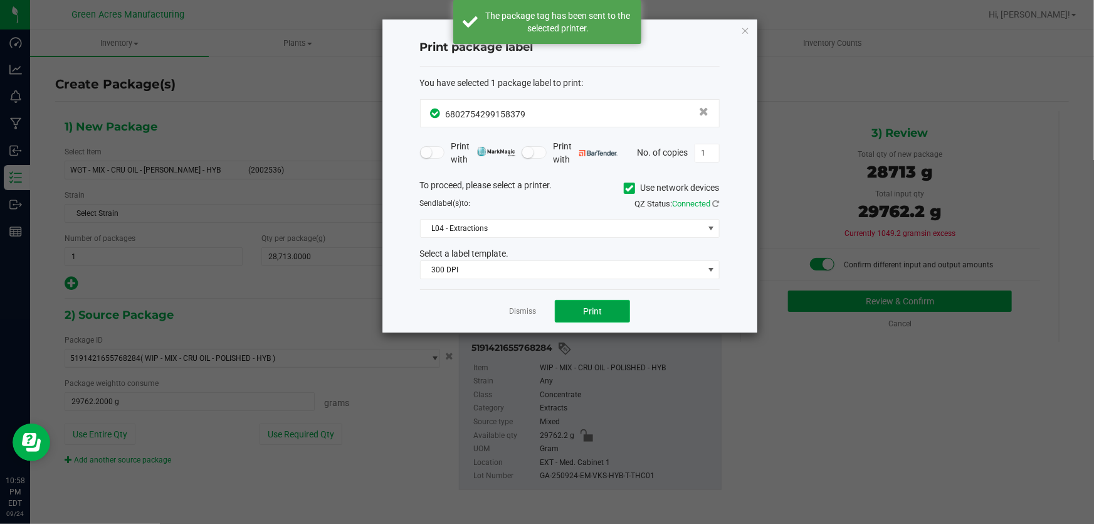 Image resolution: width=1094 pixels, height=524 pixels. I want to click on button: Print, so click(592, 311).